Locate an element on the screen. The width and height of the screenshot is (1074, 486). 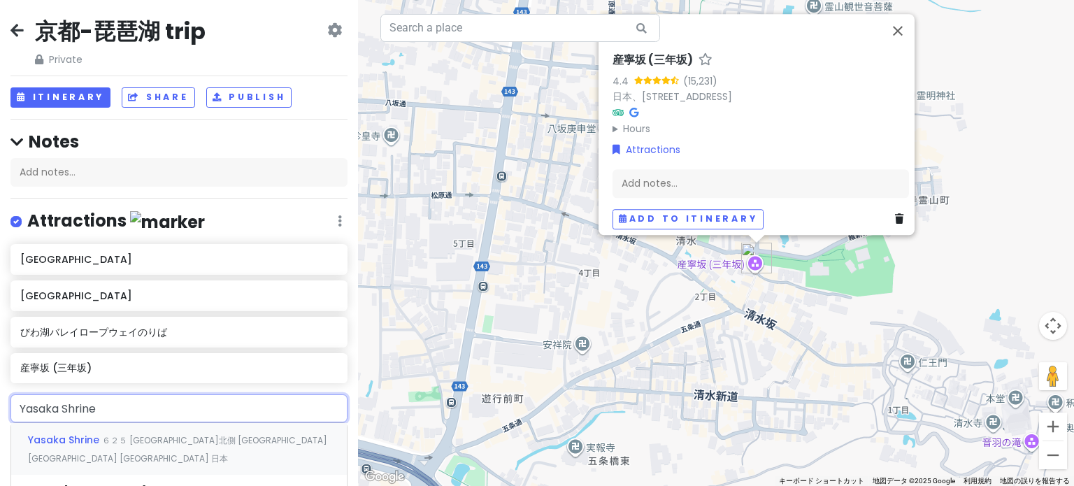
i: Tripadvisor is located at coordinates (618, 113).